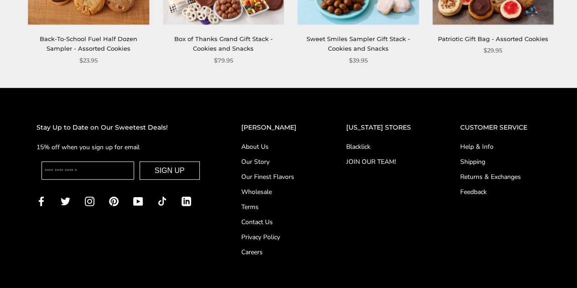  Describe the element at coordinates (276, 222) in the screenshot. I see `a: Contact Us` at that location.